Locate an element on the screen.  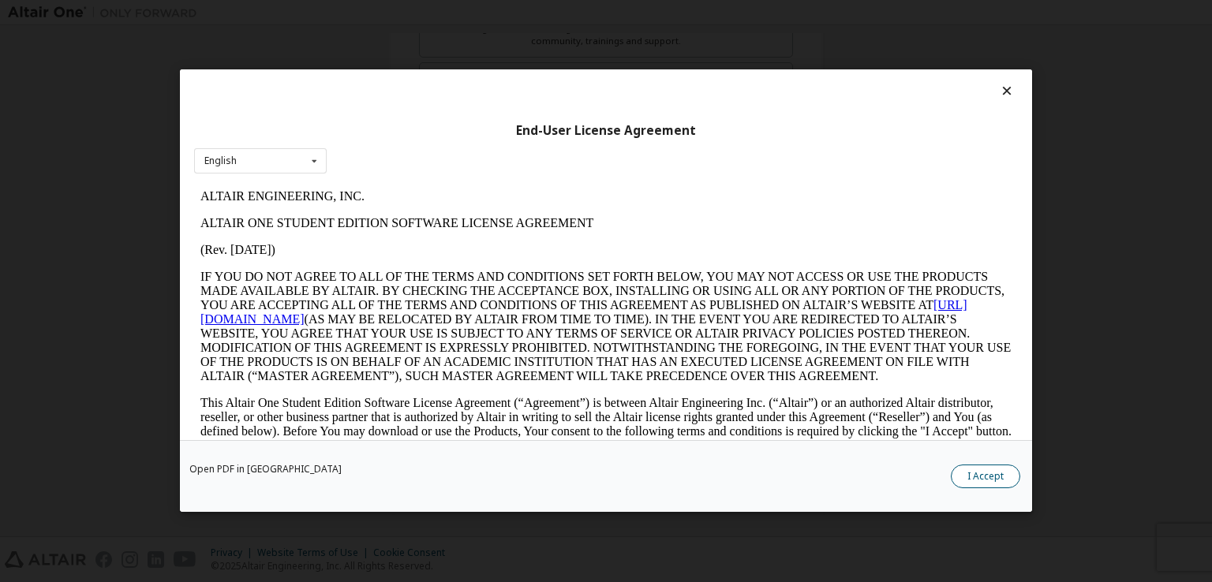
p: ALTAIR ENGINEERING, INC. is located at coordinates (412, 13).